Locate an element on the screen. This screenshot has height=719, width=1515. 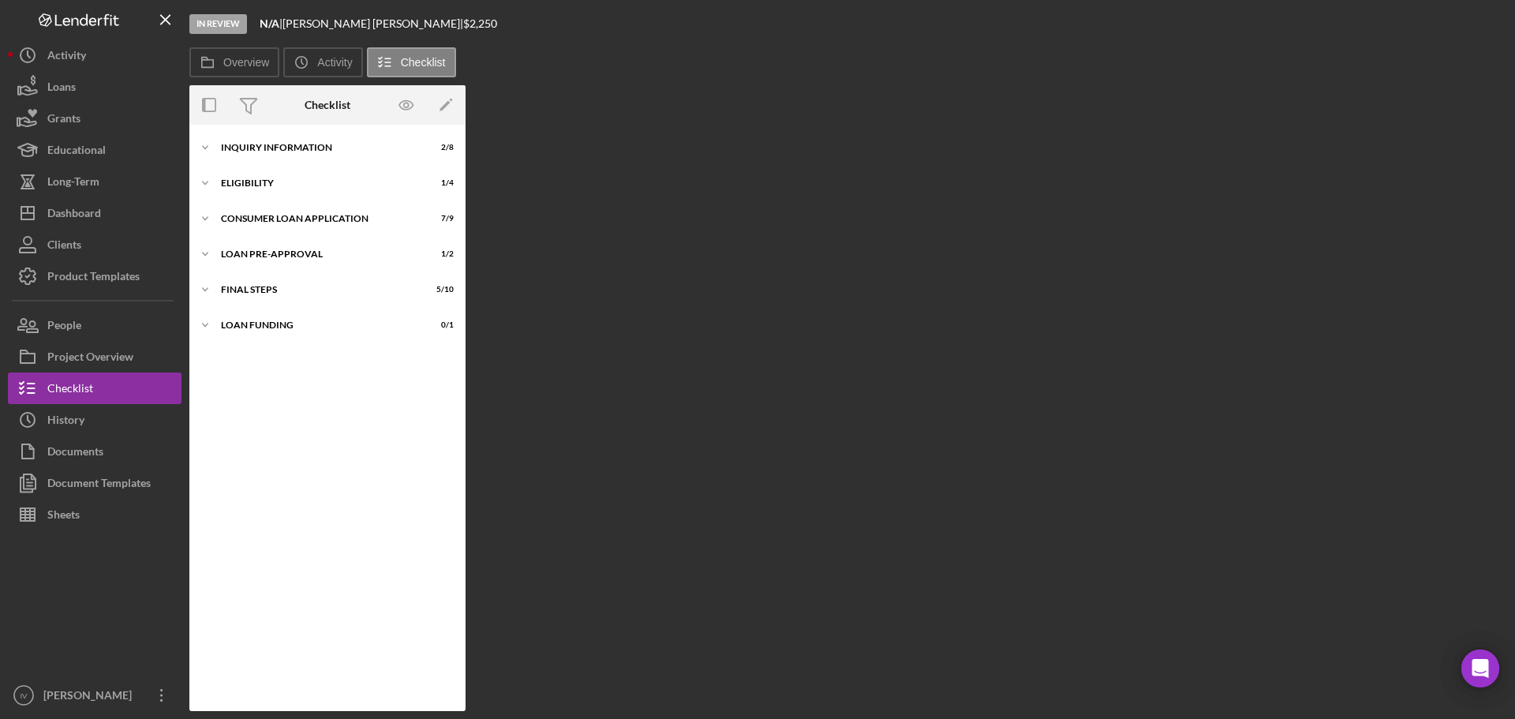
a: Activity is located at coordinates (95, 55).